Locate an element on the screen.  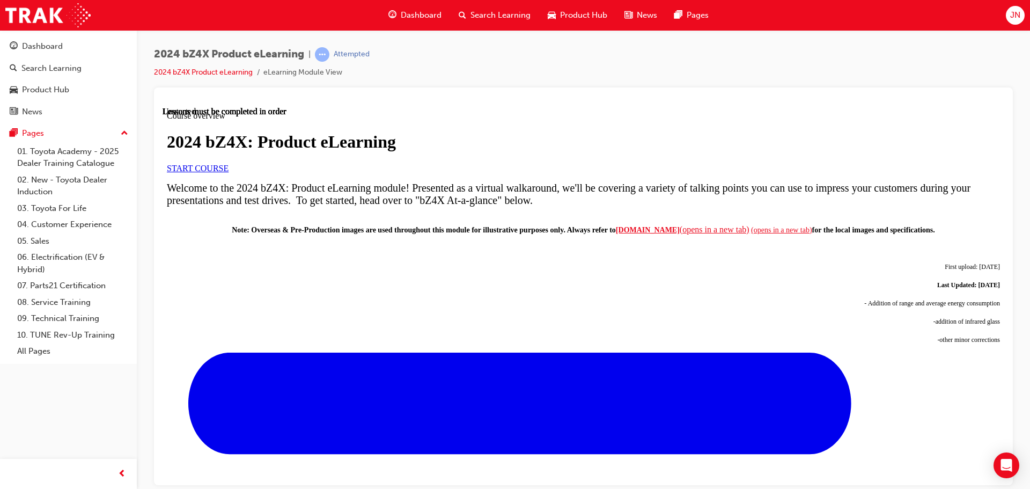
img: Trak is located at coordinates (48, 15).